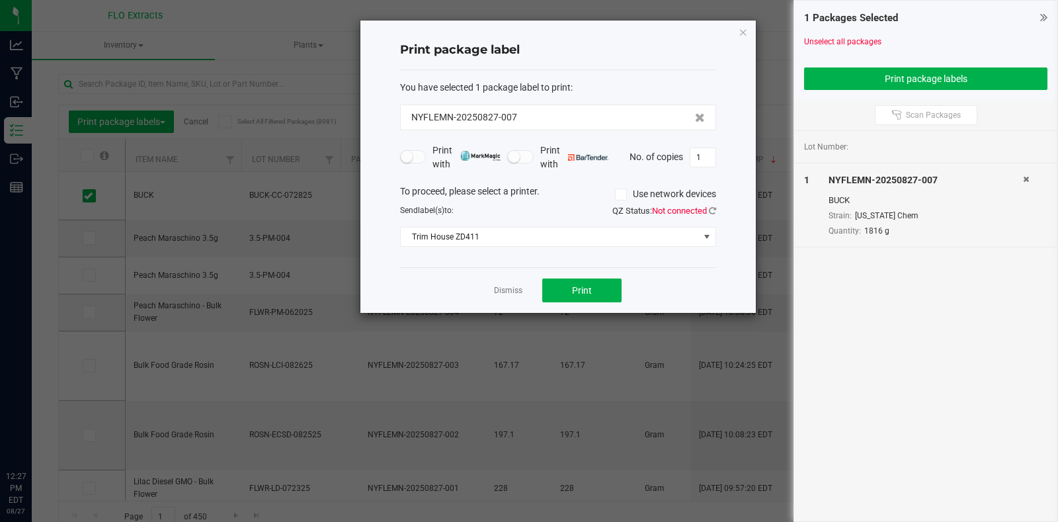  Describe the element at coordinates (679, 210) in the screenshot. I see `span: Not connected` at that location.